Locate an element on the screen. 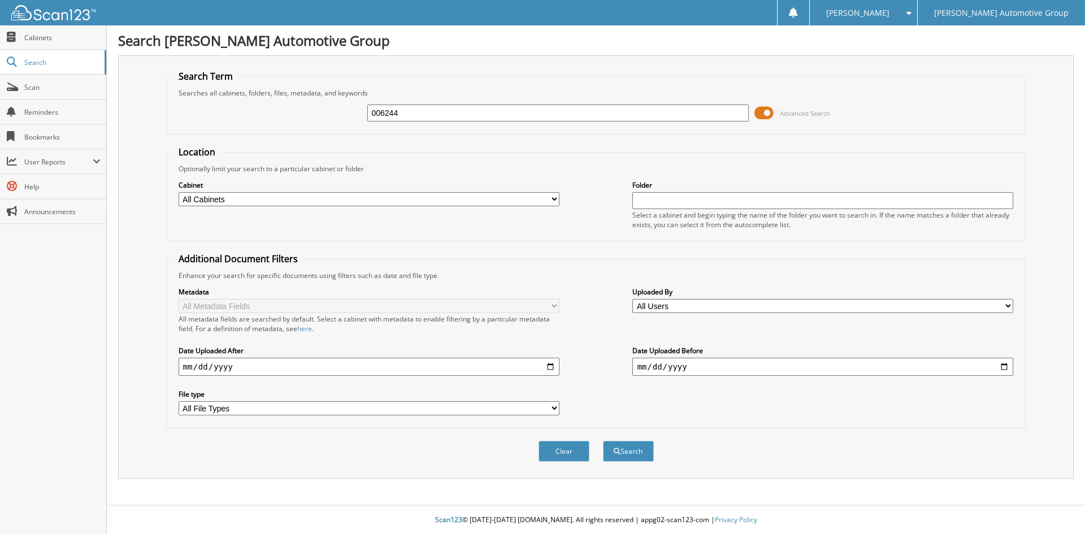 The image size is (1085, 534). label: Folder is located at coordinates (823, 185).